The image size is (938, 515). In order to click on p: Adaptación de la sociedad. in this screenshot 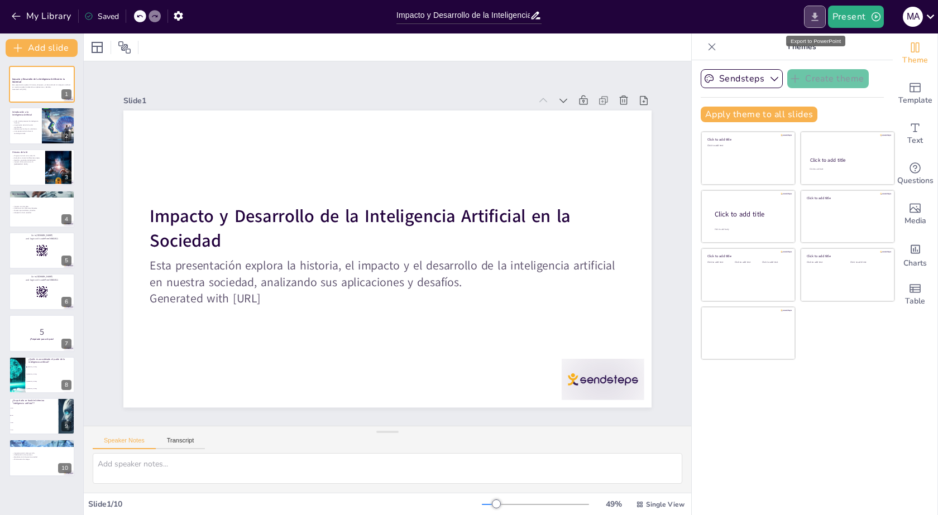, I will do `click(42, 213)`.